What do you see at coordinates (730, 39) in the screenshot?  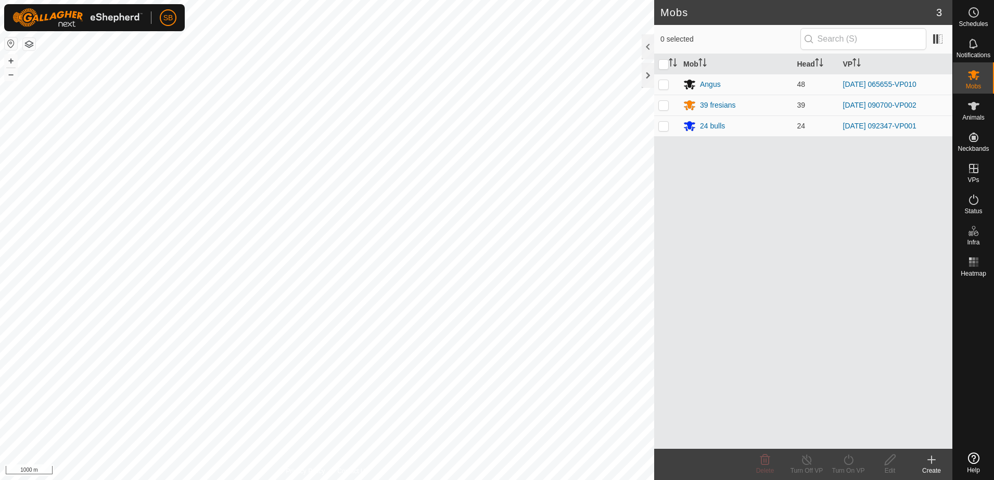 I see `span: 0 selected` at bounding box center [730, 39].